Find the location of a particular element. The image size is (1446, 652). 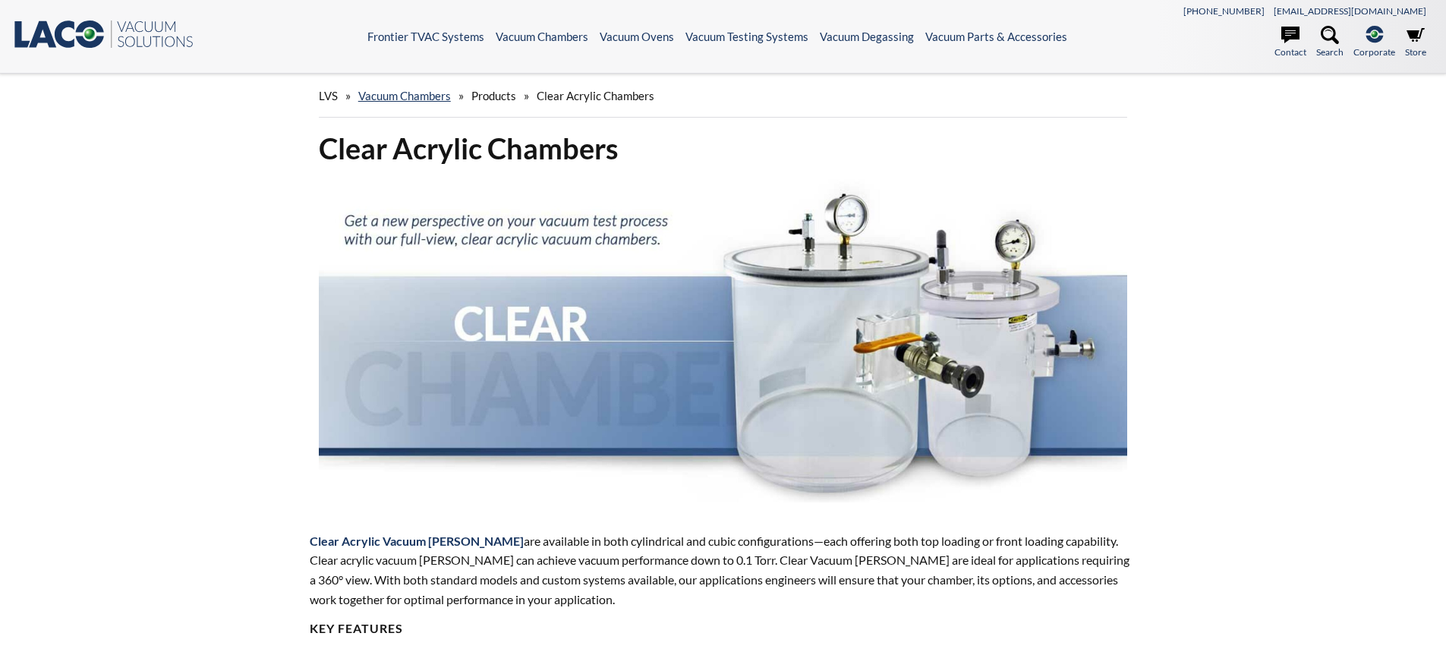

a: Frontier TVAC Systems is located at coordinates (426, 36).